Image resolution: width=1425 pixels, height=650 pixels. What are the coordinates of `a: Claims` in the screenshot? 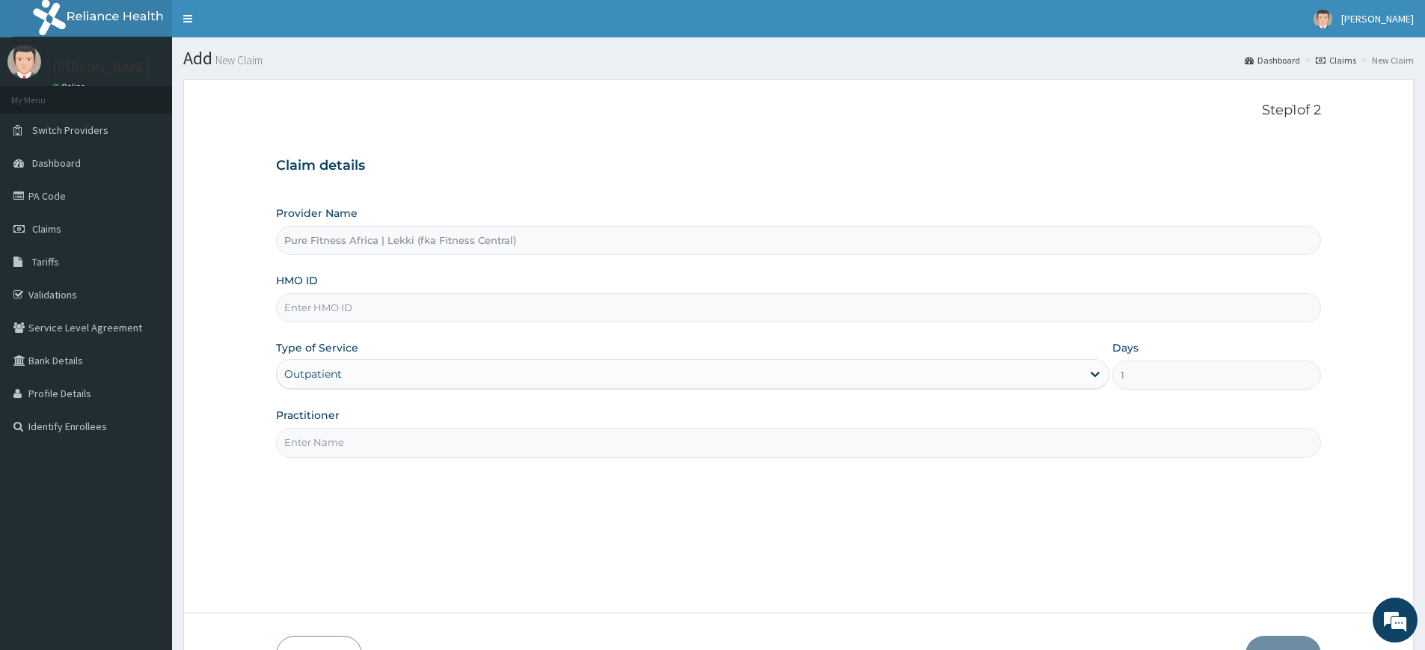 It's located at (1336, 60).